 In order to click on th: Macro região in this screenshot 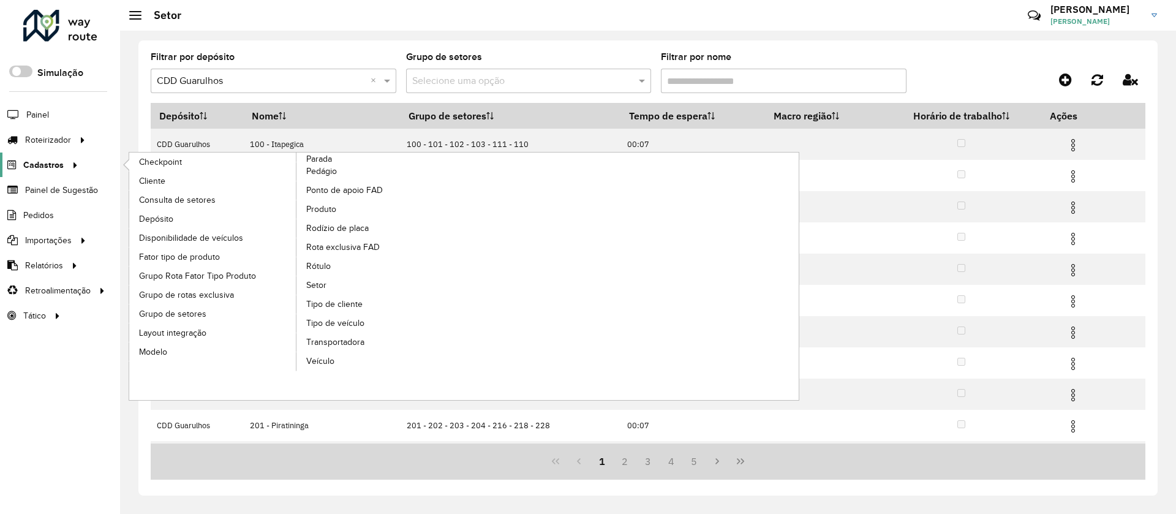, I will do `click(824, 116)`.